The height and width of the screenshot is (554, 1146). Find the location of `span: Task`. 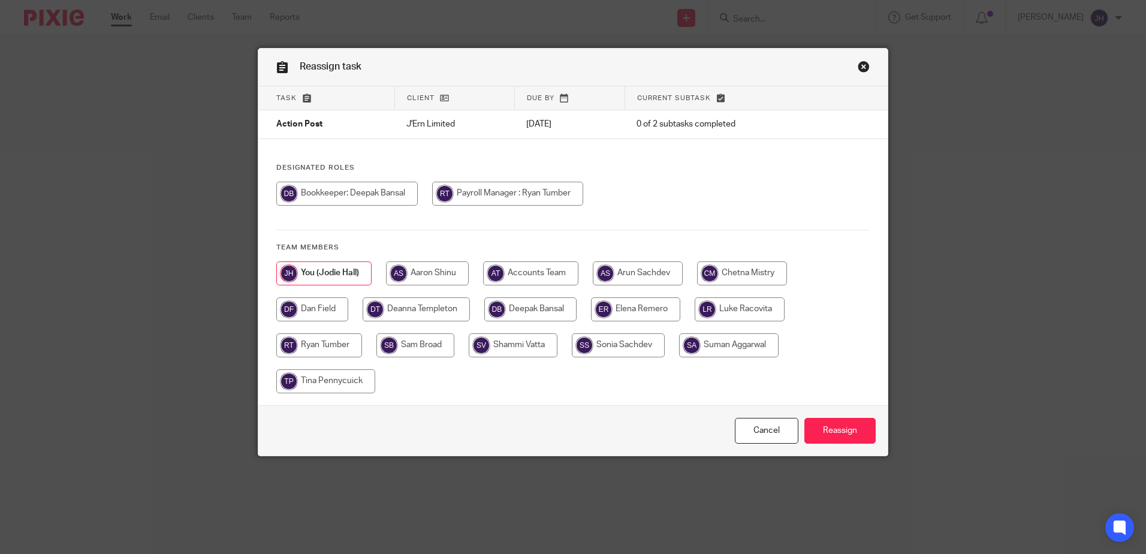

span: Task is located at coordinates (287, 98).